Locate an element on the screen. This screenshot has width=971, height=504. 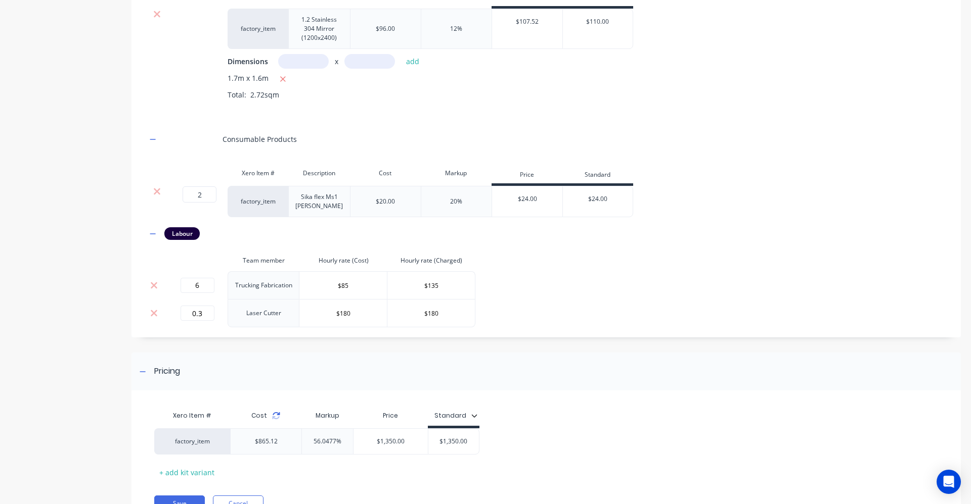
div: Pricing is located at coordinates (167, 372).